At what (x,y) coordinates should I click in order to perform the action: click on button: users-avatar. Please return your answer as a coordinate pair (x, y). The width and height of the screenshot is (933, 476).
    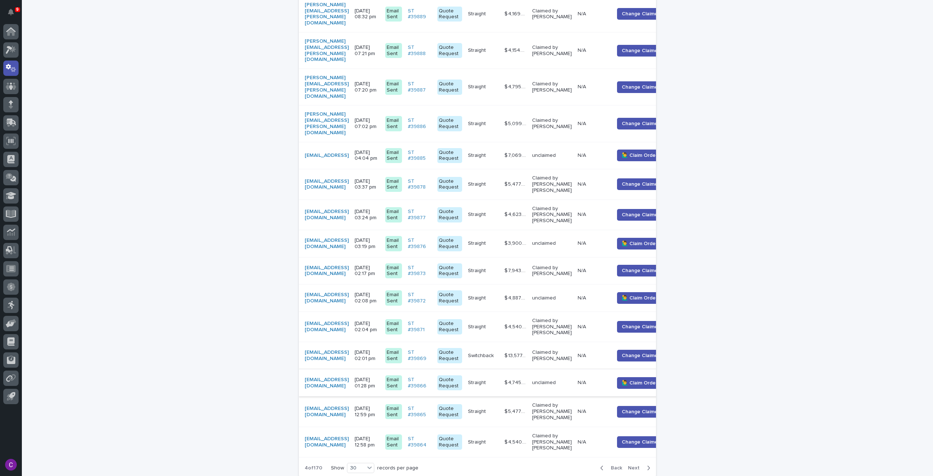
    Looking at the image, I should click on (11, 464).